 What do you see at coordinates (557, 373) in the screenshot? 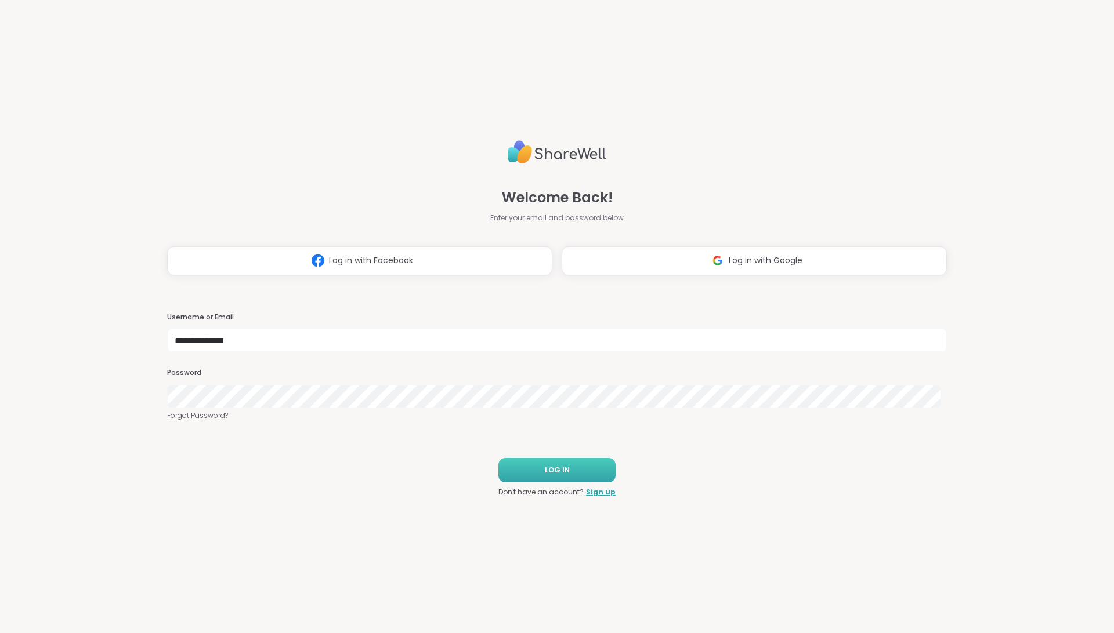
I see `h3: Password` at bounding box center [557, 373].